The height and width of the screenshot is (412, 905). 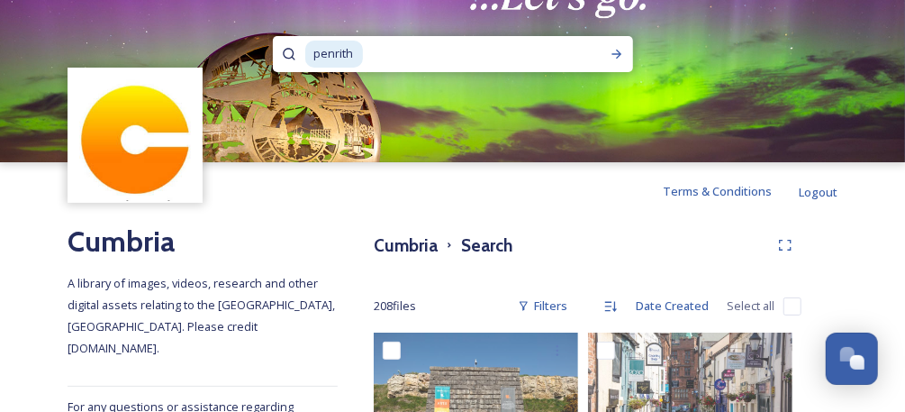 I want to click on span: Logout, so click(x=818, y=192).